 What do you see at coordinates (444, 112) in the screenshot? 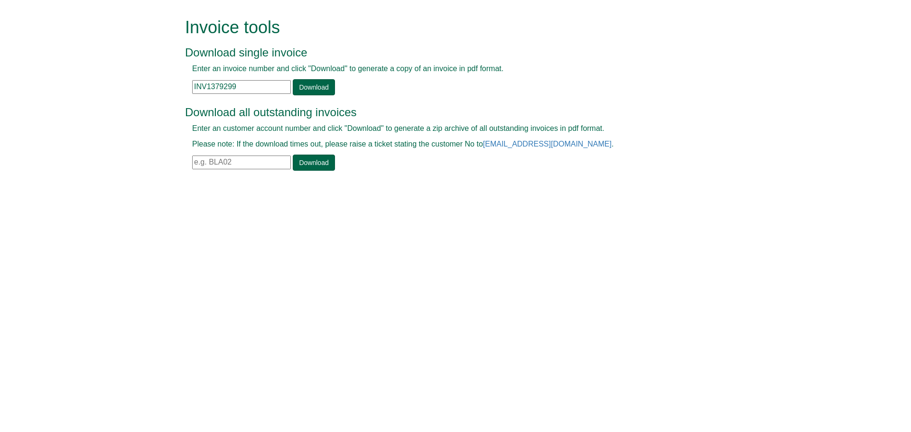
I see `h3: Download all outstanding invoices` at bounding box center [444, 112].